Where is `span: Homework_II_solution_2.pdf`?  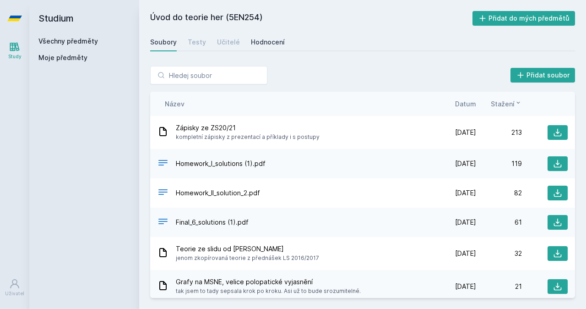
span: Homework_II_solution_2.pdf is located at coordinates (218, 193).